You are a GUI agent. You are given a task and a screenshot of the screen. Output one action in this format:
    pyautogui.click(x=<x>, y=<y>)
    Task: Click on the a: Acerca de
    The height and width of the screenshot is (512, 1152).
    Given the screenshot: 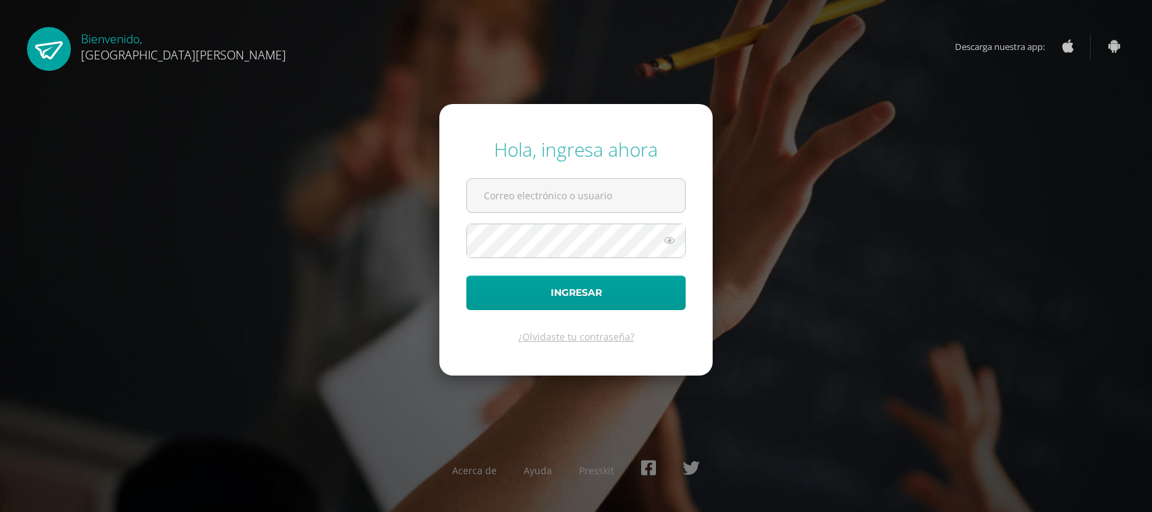 What is the action you would take?
    pyautogui.click(x=475, y=470)
    